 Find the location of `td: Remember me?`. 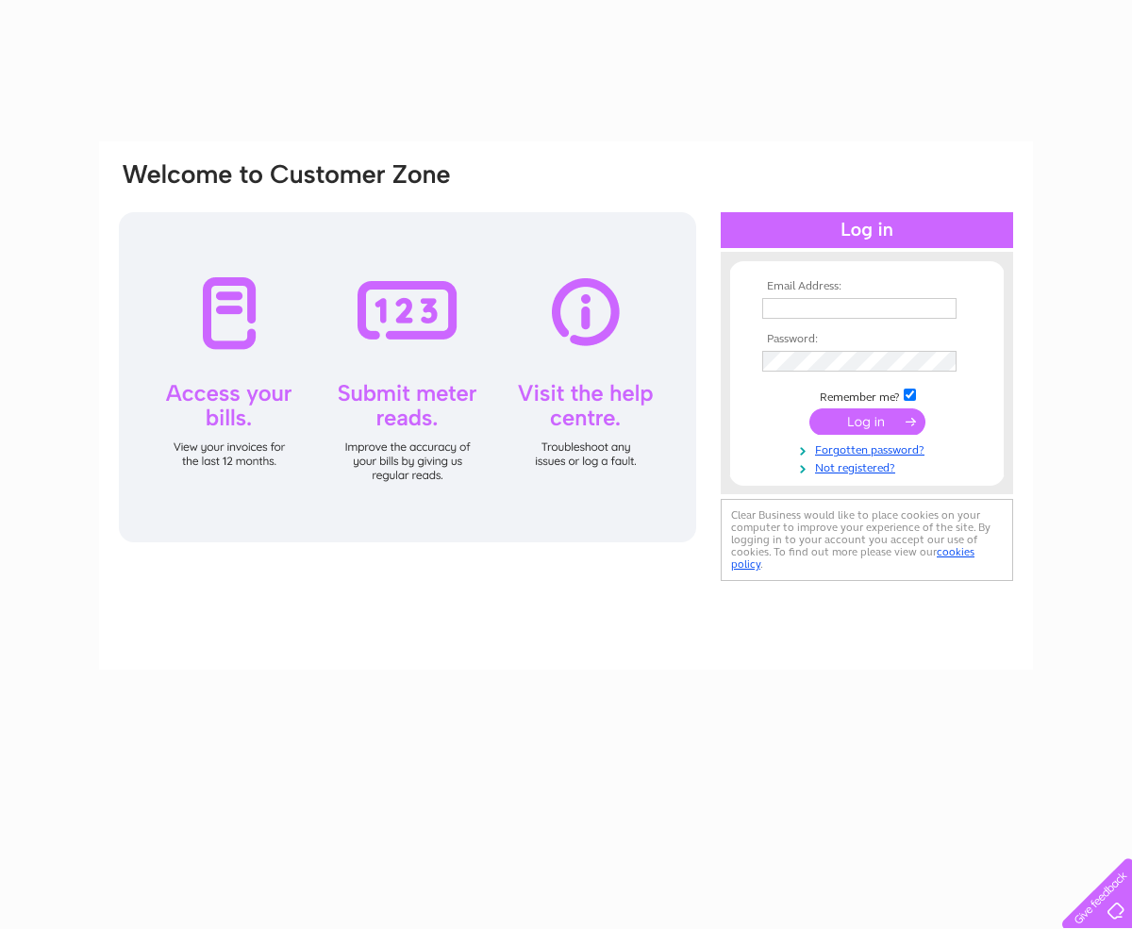

td: Remember me? is located at coordinates (867, 395).